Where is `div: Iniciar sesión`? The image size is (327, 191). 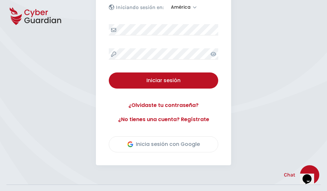 div: Iniciar sesión is located at coordinates (163, 80).